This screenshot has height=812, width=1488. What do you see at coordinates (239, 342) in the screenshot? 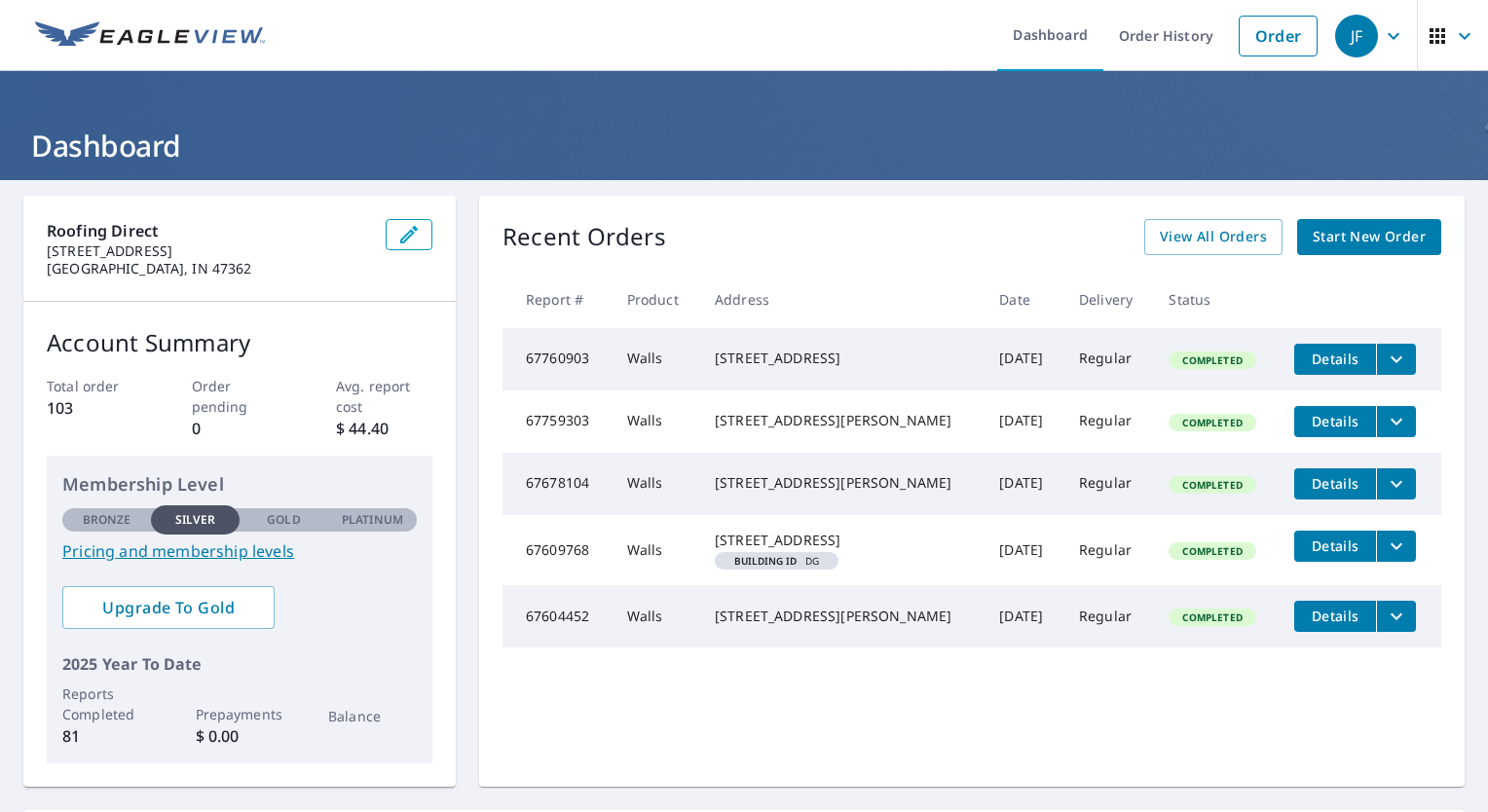
I see `p: Account Summary` at bounding box center [239, 342].